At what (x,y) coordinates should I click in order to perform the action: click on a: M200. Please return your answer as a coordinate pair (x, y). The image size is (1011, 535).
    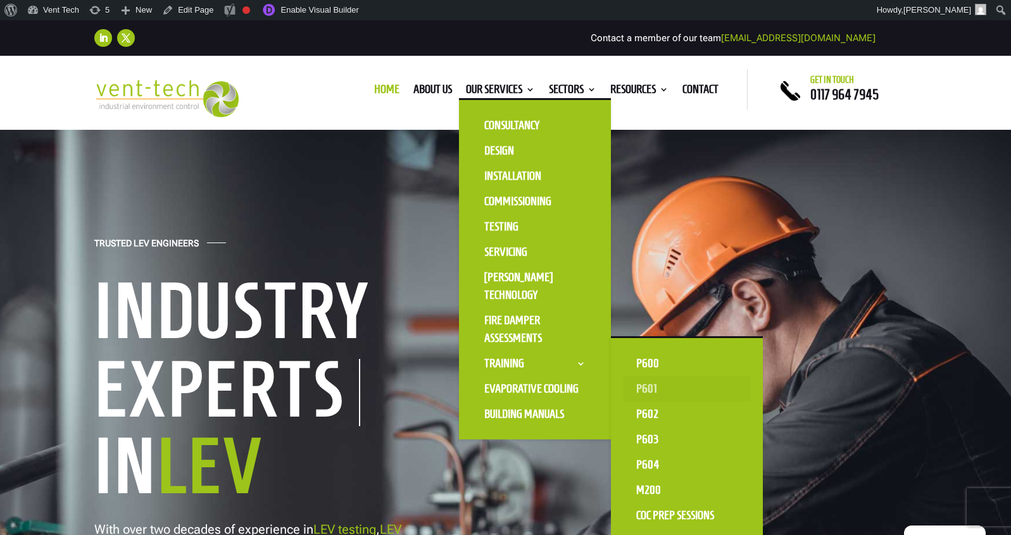
    Looking at the image, I should click on (687, 490).